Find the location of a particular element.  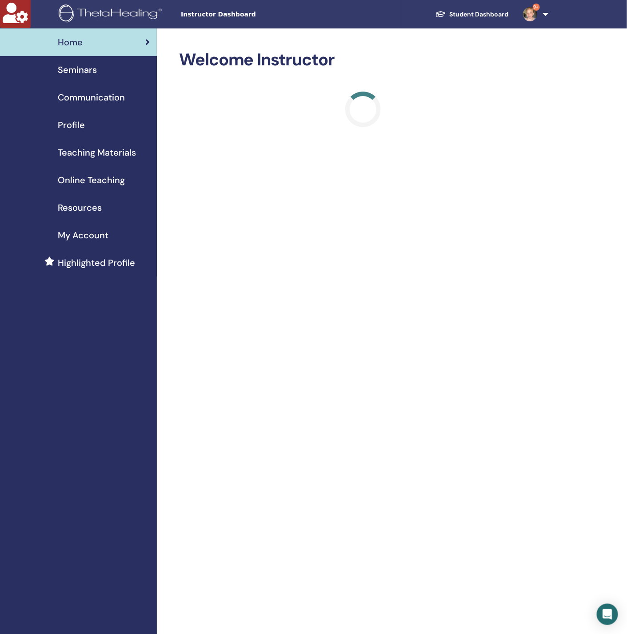

h2: Welcome Instructor is located at coordinates (363, 60).